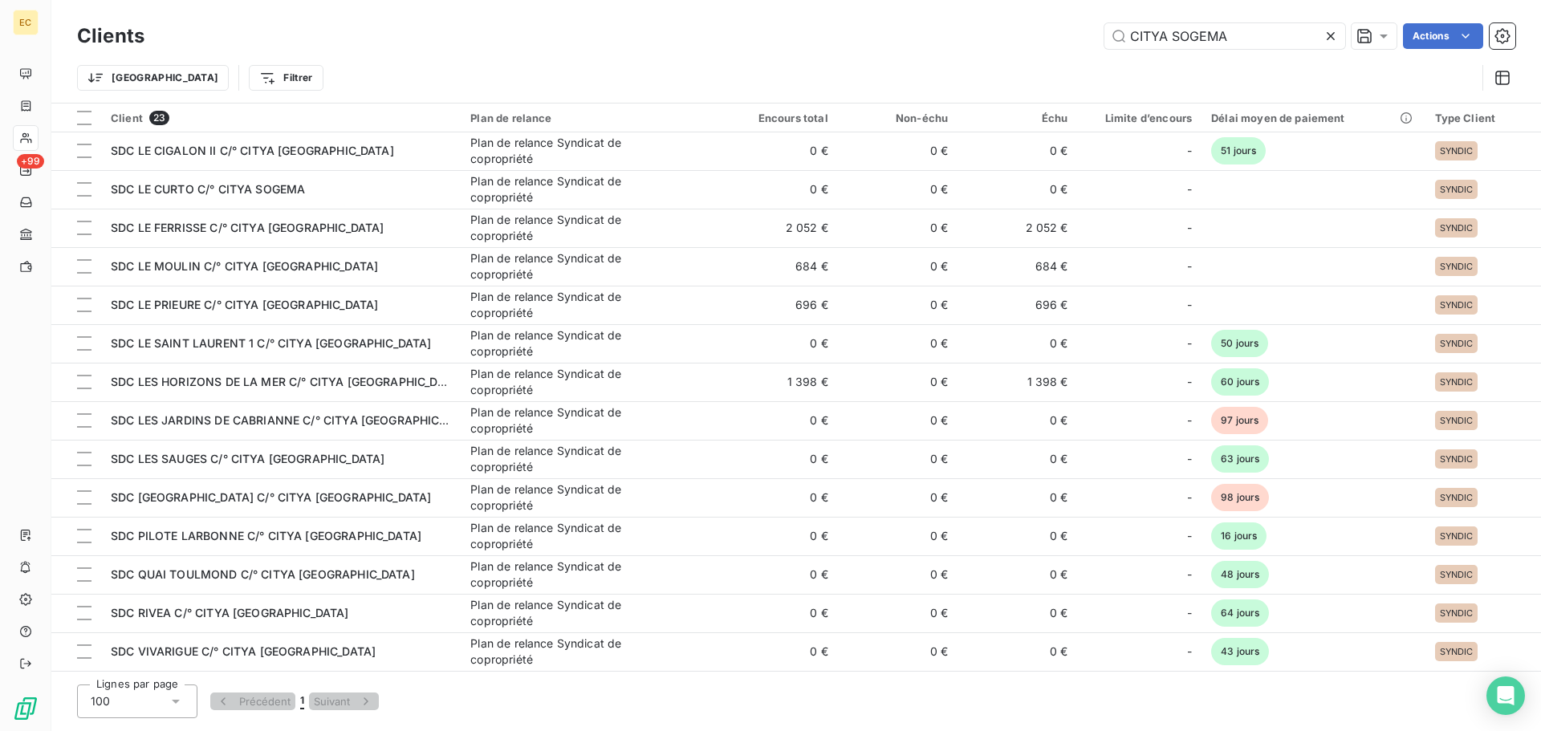 Image resolution: width=1541 pixels, height=731 pixels. Describe the element at coordinates (1140, 118) in the screenshot. I see `div: Limite d’encours` at that location.